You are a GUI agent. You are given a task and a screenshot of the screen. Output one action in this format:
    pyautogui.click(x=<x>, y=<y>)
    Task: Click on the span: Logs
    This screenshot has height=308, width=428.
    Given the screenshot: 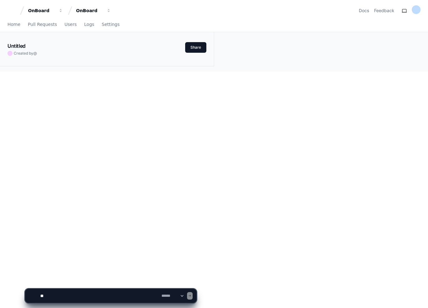 What is the action you would take?
    pyautogui.click(x=89, y=24)
    